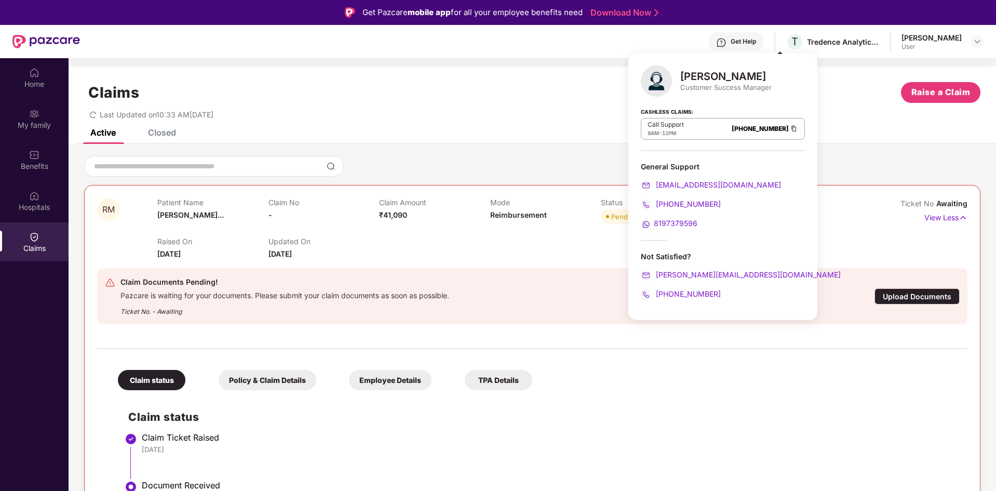  What do you see at coordinates (550, 437) in the screenshot?
I see `div: Claim Ticket Raised` at bounding box center [550, 437].